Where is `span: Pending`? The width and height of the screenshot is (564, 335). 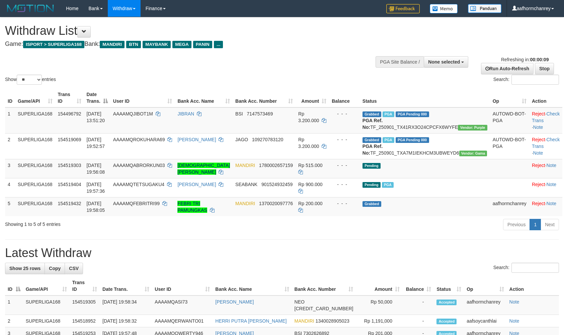
span: Pending is located at coordinates (372, 166).